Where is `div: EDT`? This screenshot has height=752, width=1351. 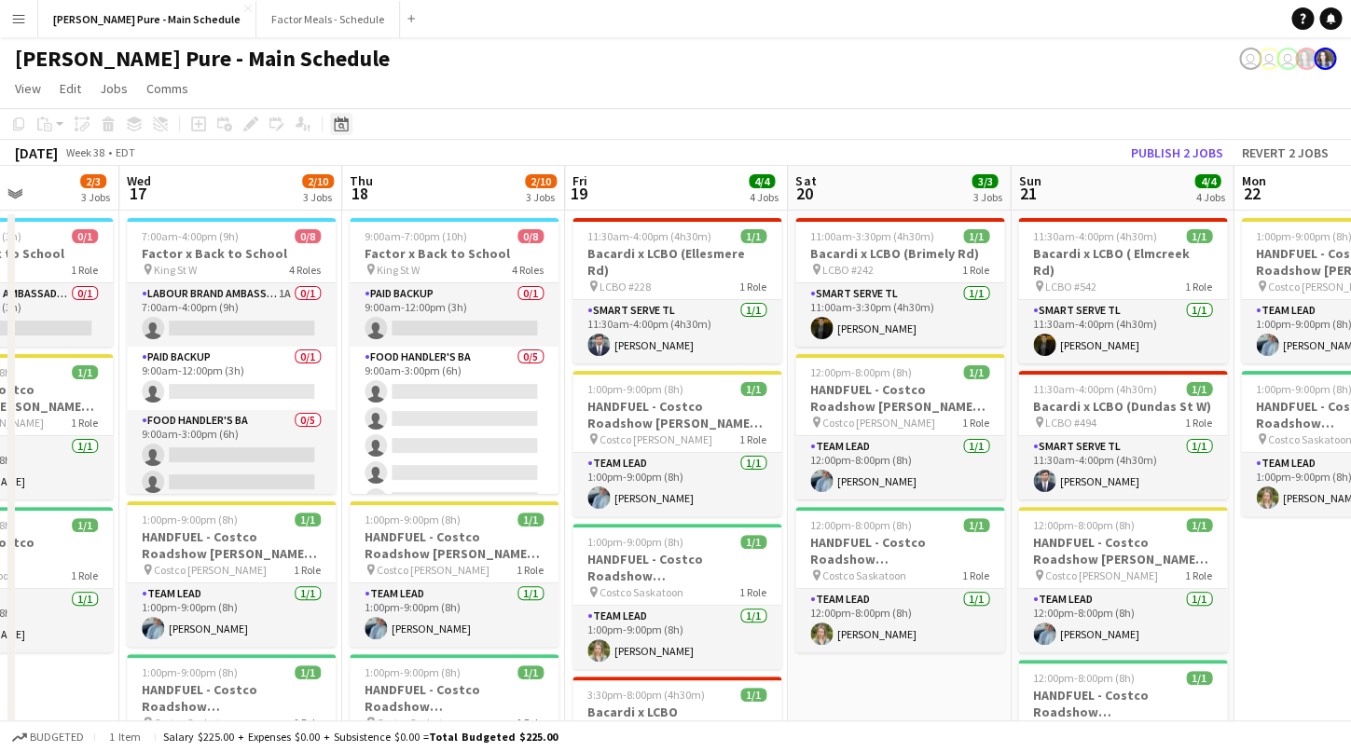 div: EDT is located at coordinates (125, 152).